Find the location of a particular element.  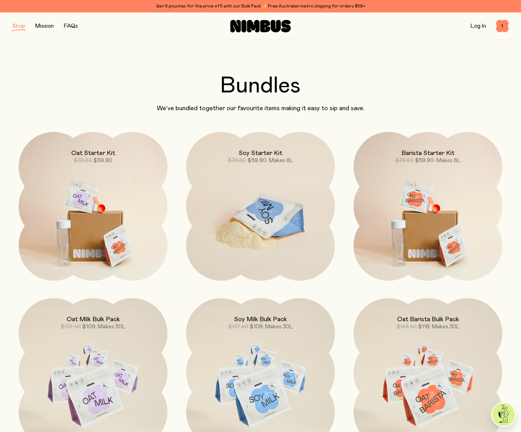

h2: Oat Milk Bulk Pack is located at coordinates (93, 320).